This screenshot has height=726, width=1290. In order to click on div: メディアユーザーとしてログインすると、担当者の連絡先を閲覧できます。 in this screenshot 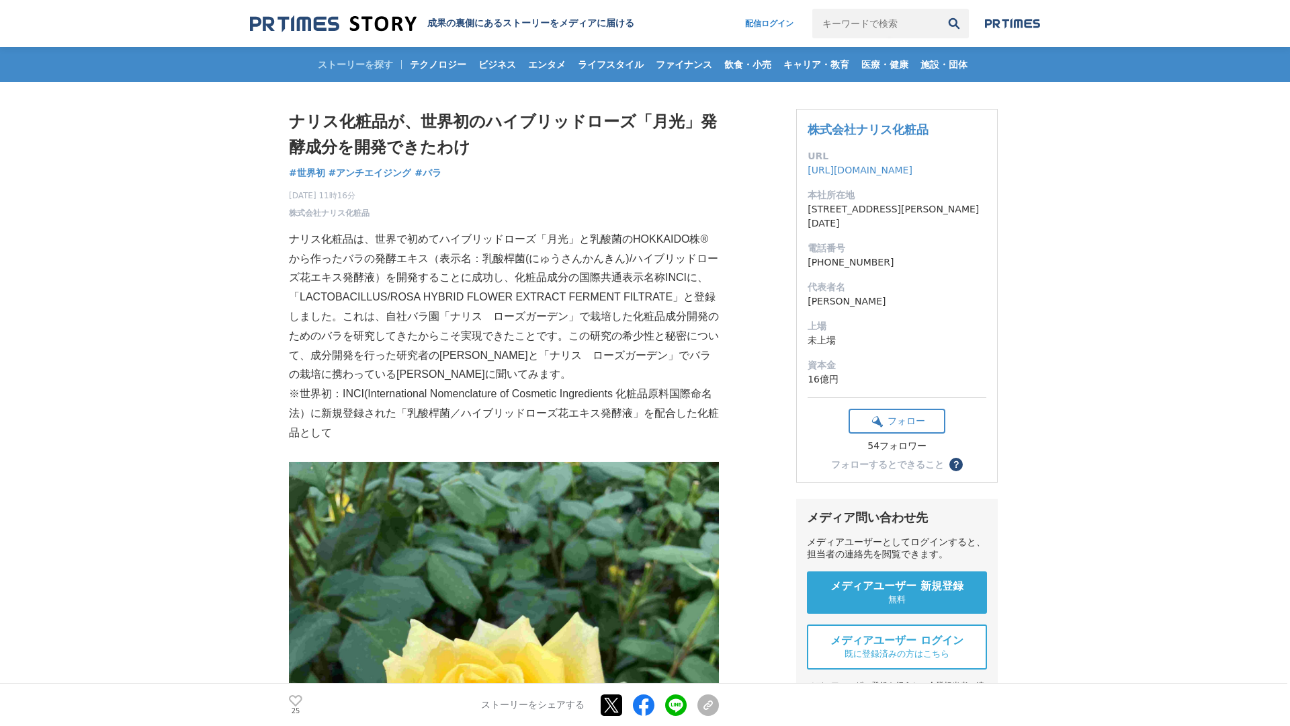, I will do `click(897, 548)`.